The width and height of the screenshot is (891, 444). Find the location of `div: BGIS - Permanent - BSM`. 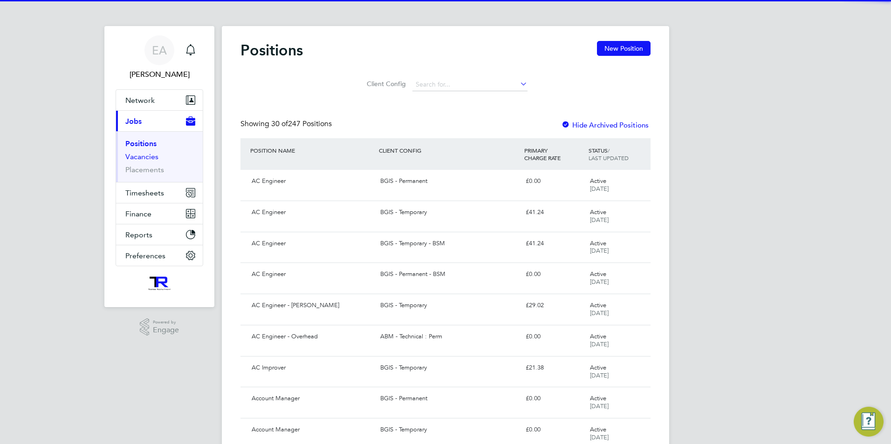

div: BGIS - Permanent - BSM is located at coordinates (449, 274).